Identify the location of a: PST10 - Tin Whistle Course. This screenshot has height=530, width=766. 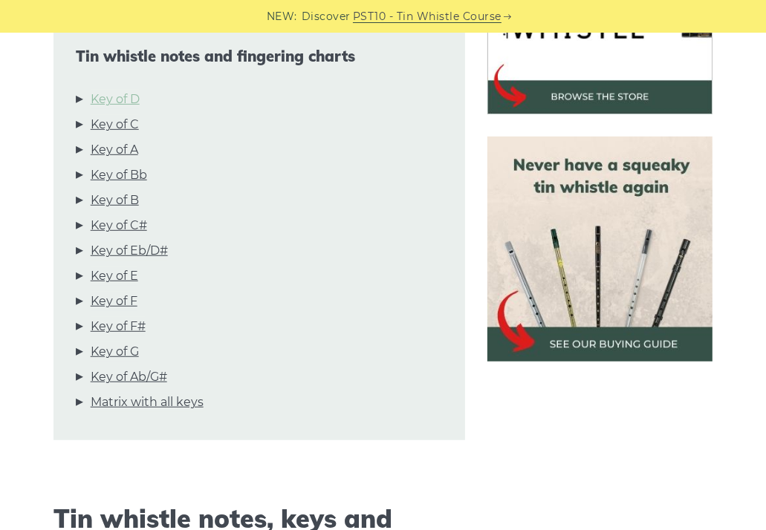
(427, 16).